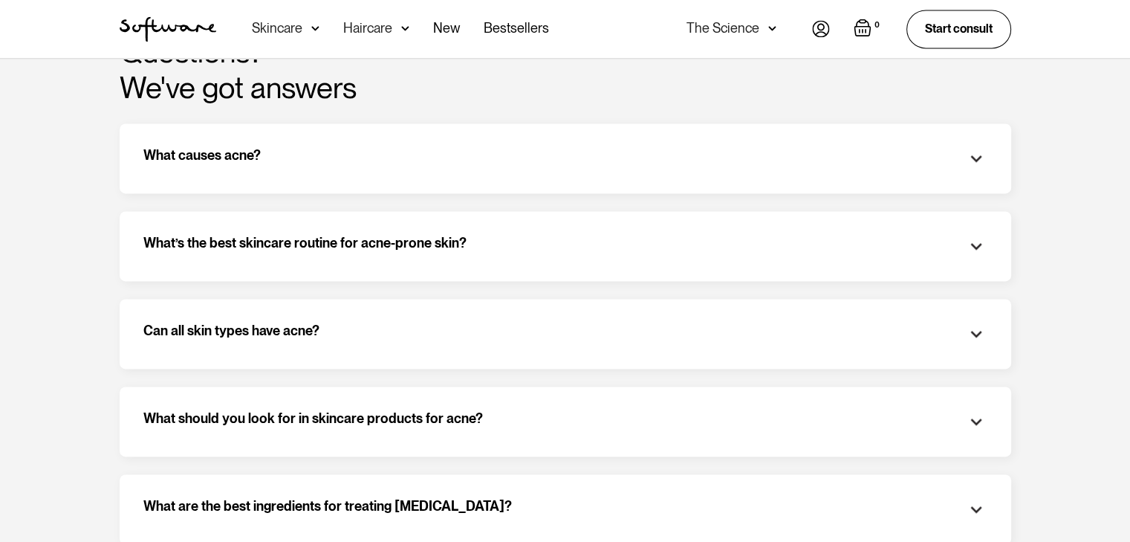  I want to click on h3: What causes acne?, so click(202, 158).